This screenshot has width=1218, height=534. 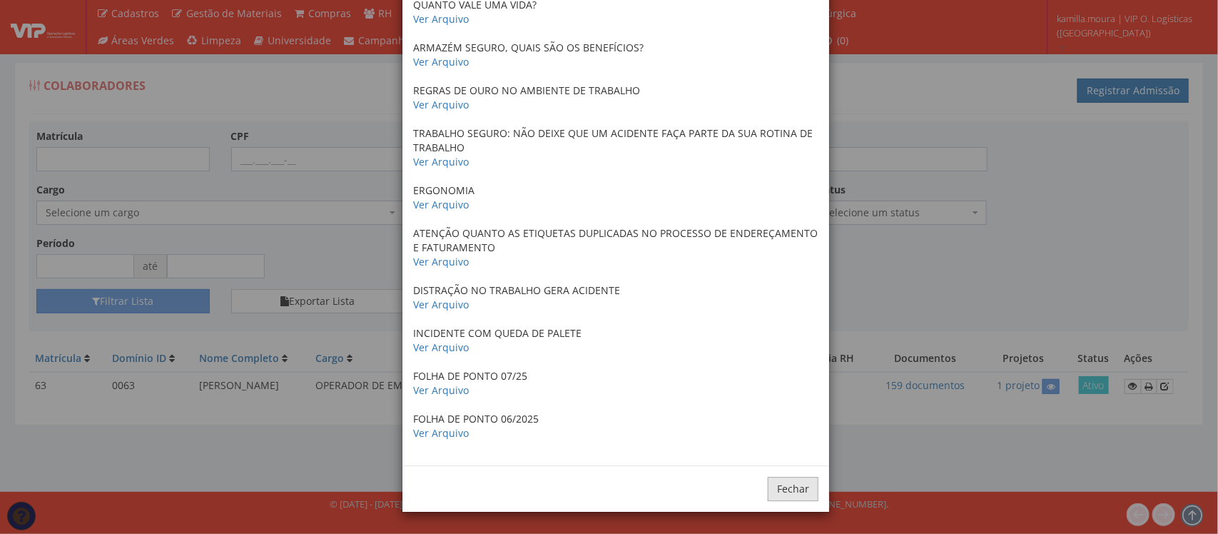 What do you see at coordinates (616, 426) in the screenshot?
I see `p: FOLHA DE PONTO 06/2025` at bounding box center [616, 426].